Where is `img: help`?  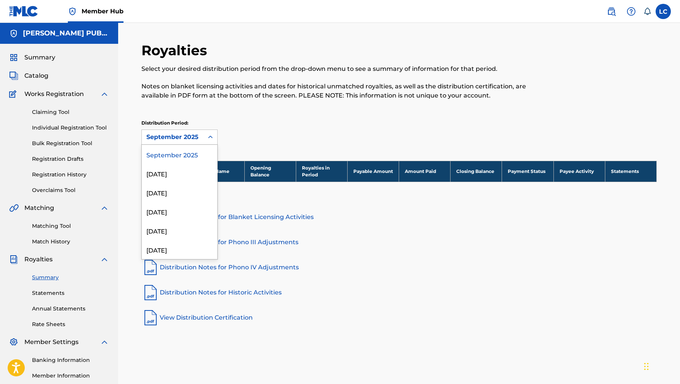 img: help is located at coordinates (631, 11).